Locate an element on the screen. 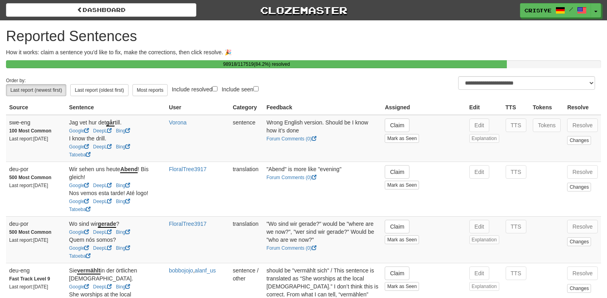 The image size is (607, 298). a: alanf_us is located at coordinates (205, 271).